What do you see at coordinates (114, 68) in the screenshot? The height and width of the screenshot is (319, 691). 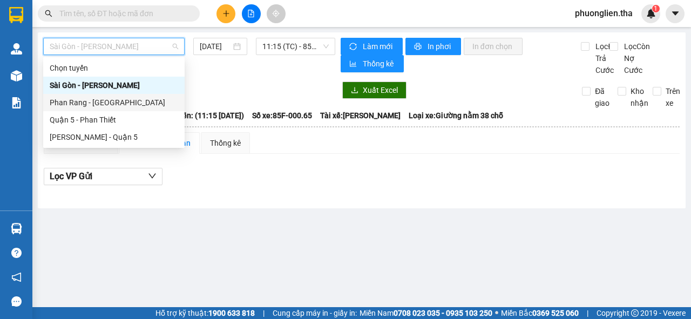 I see `div: Chọn tuyến` at bounding box center [114, 68].